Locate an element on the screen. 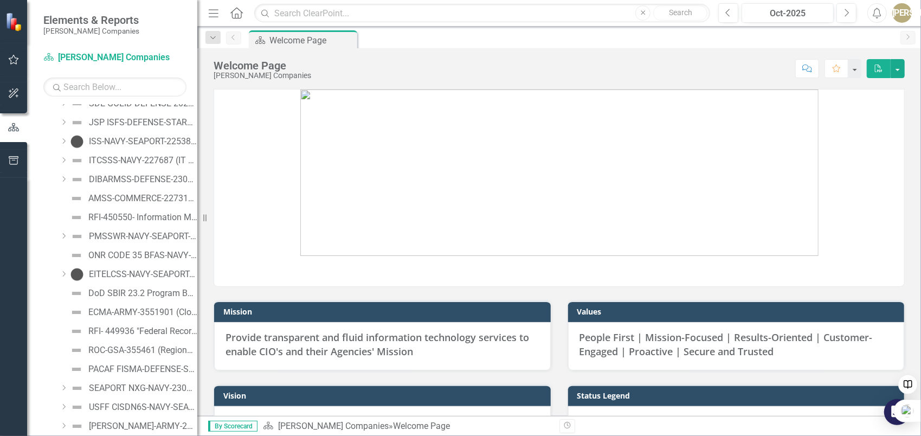 This screenshot has height=436, width=921. div: ITCSSS-NAVY-227687 (IT Cyber Security Support Services) is located at coordinates (143, 161).